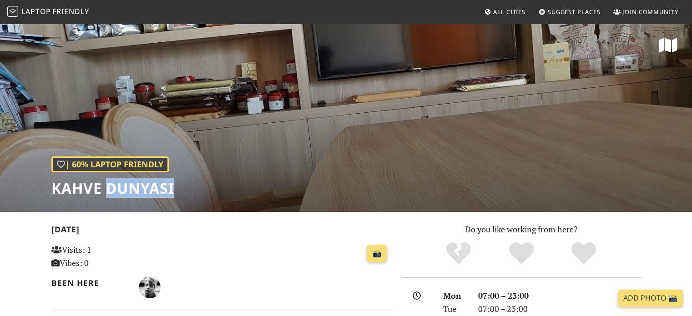 Image resolution: width=692 pixels, height=316 pixels. What do you see at coordinates (455, 296) in the screenshot?
I see `div: Mon` at bounding box center [455, 296].